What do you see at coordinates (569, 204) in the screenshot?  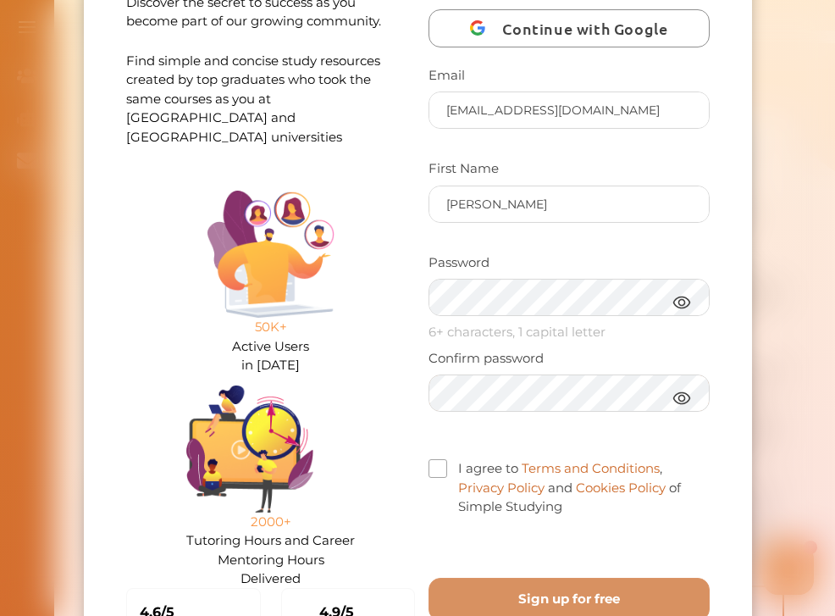 I see `input: Enter your First Name` at bounding box center [569, 204].